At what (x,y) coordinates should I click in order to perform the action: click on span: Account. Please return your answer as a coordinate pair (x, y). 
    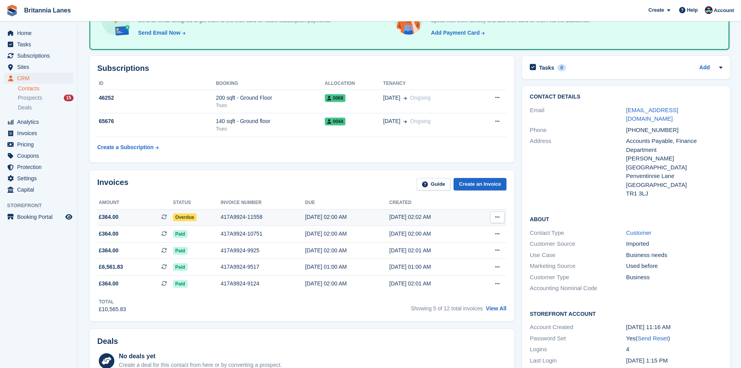
    Looking at the image, I should click on (724, 11).